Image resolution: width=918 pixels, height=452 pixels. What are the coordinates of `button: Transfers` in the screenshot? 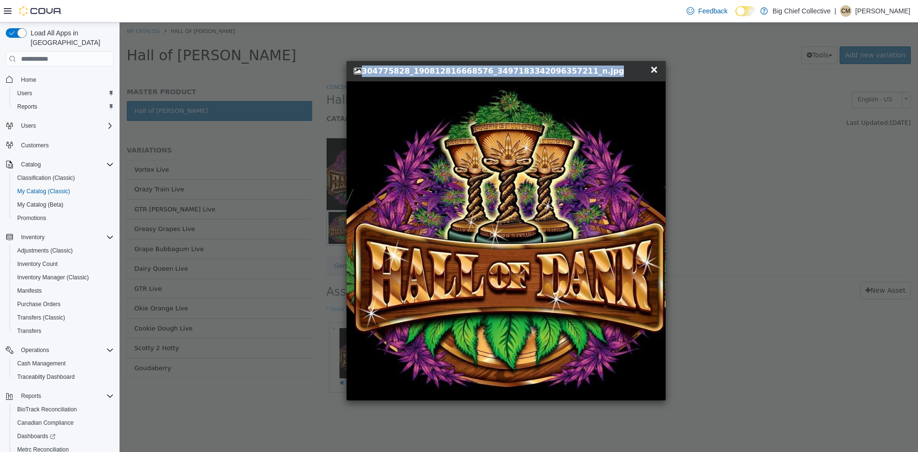 It's located at (64, 331).